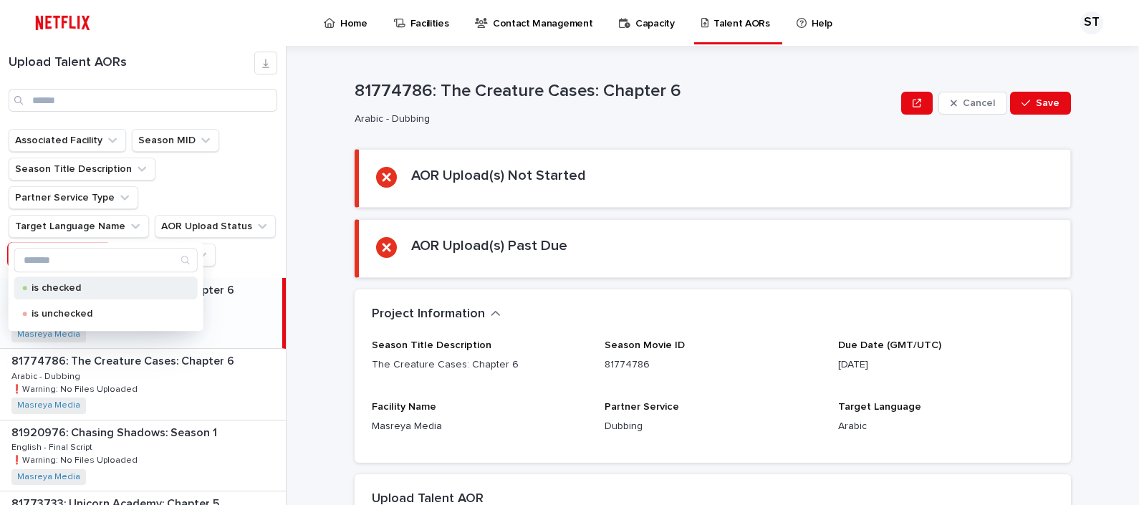 The image size is (1139, 505). I want to click on button: Project Information, so click(436, 315).